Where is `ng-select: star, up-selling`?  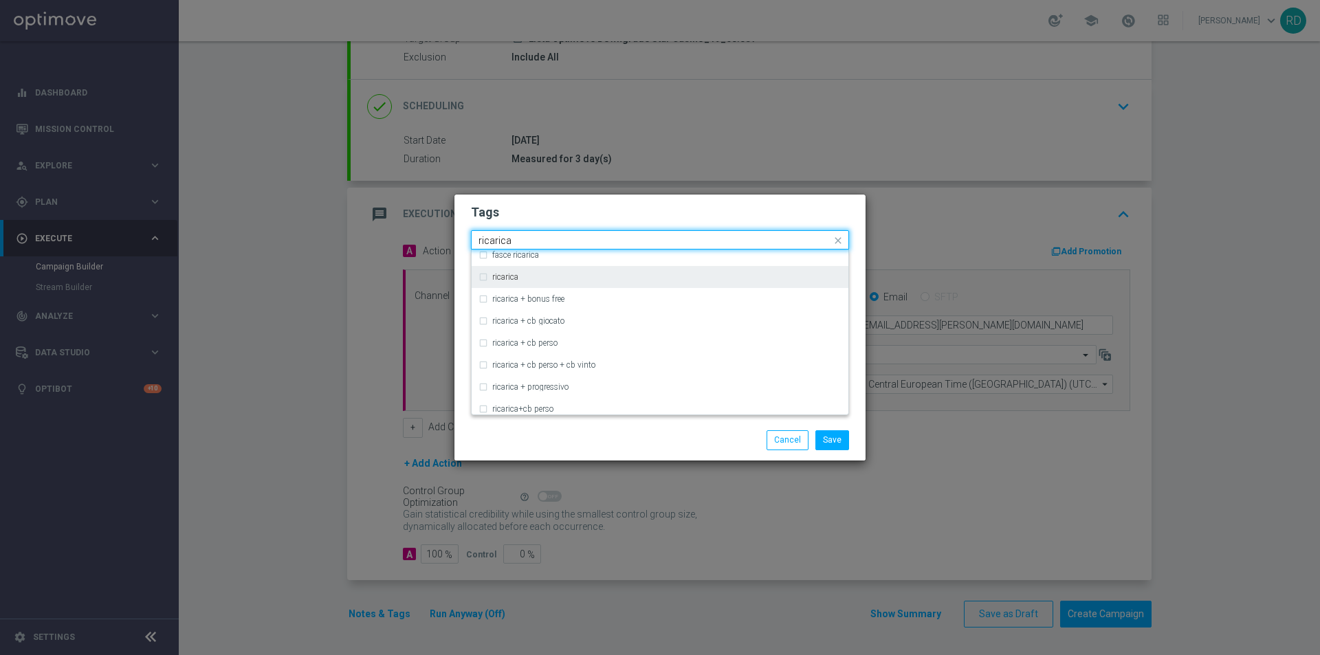 ng-select: star, up-selling is located at coordinates (660, 240).